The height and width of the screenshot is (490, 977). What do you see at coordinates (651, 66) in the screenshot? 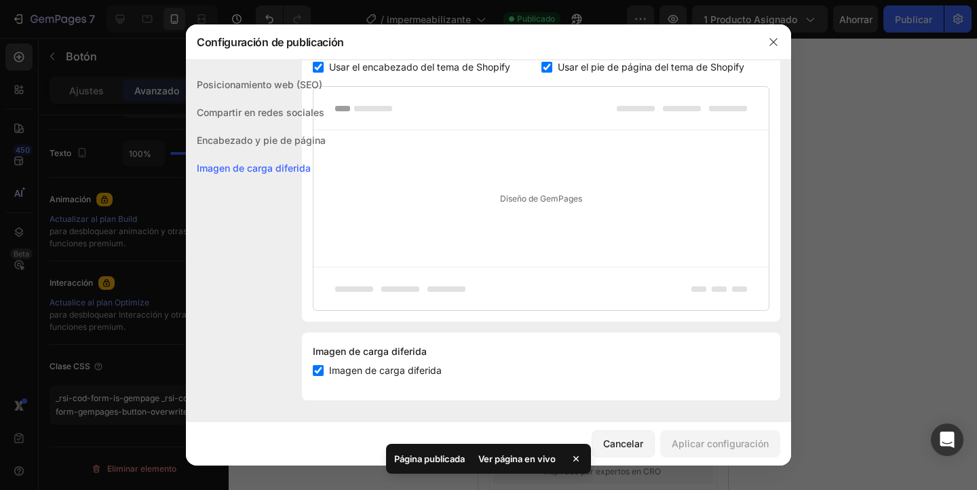
I see `font: Usar el pie de página del tema de Shopify` at bounding box center [651, 66].